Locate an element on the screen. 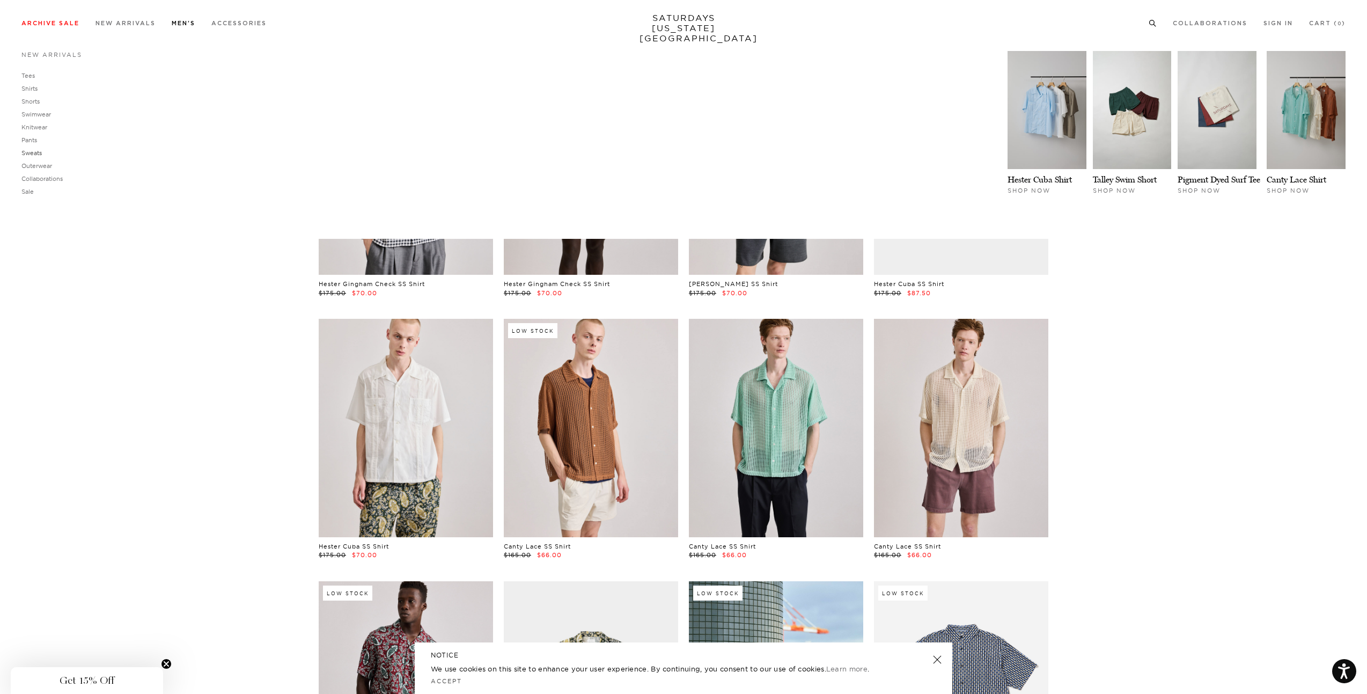 Image resolution: width=1367 pixels, height=694 pixels. a: Accept is located at coordinates (446, 681).